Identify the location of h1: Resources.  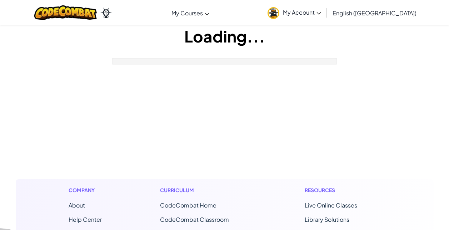
(343, 190).